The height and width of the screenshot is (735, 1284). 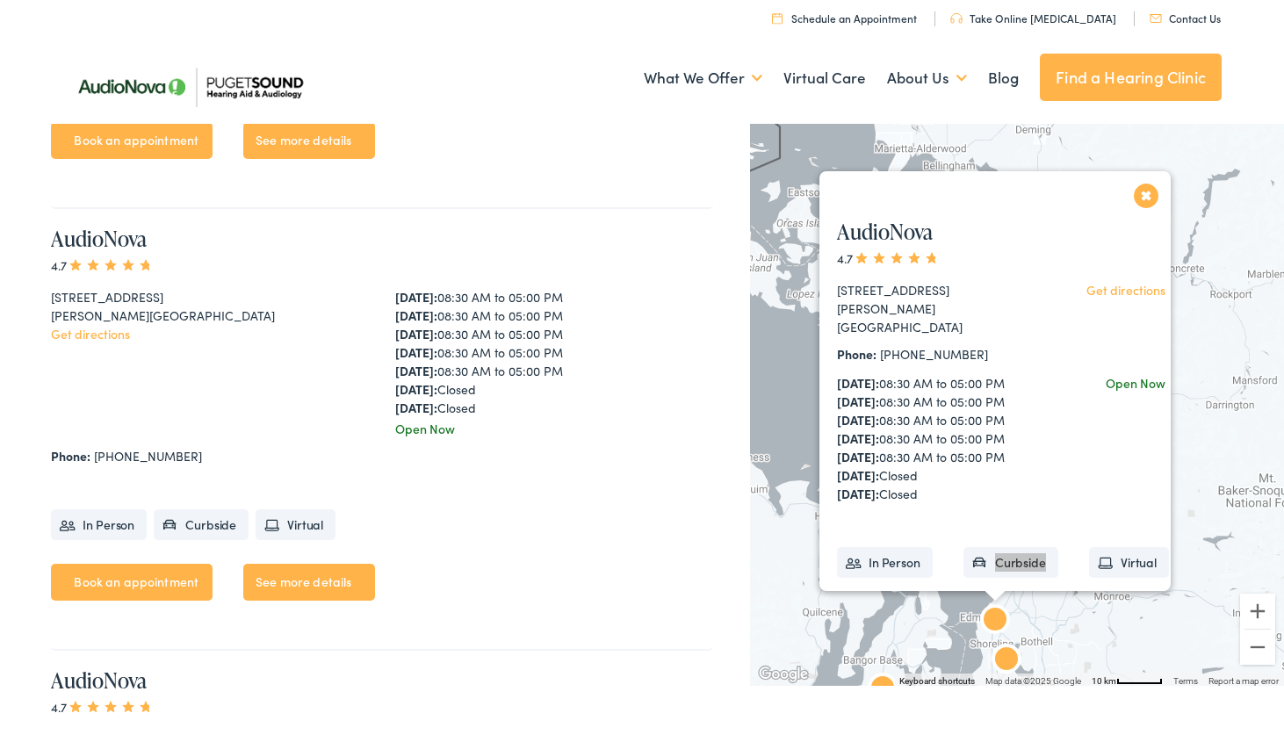 I want to click on button: Keyboard shortcuts, so click(x=937, y=681).